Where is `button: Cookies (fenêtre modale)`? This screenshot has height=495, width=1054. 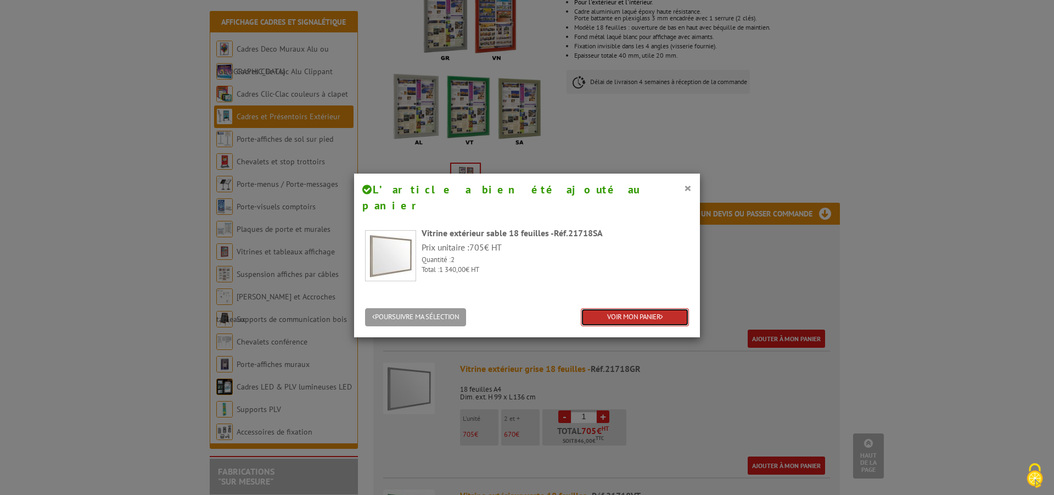
button: Cookies (fenêtre modale) is located at coordinates (1035, 476).